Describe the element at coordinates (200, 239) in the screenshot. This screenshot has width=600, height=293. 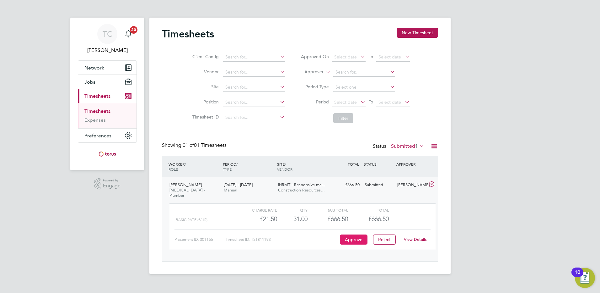
I see `div: Placement ID: 301165` at that location.